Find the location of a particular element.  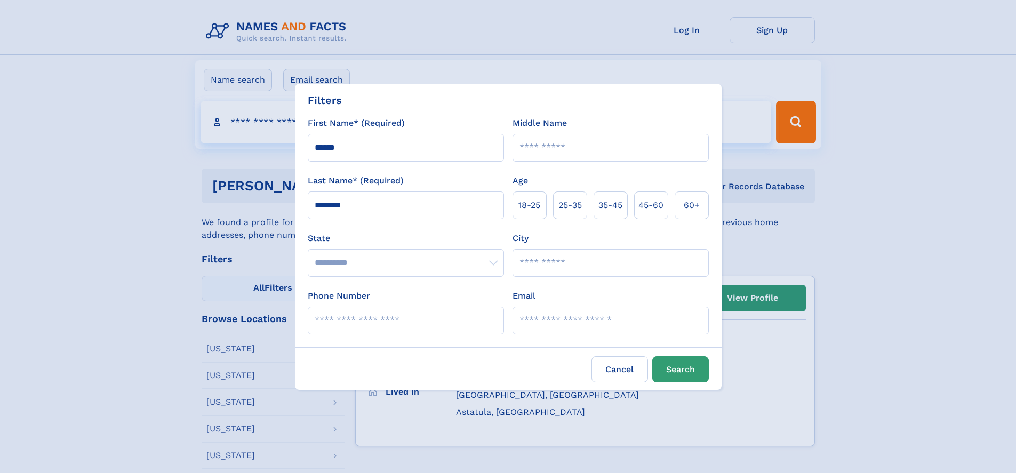

label: Middle Name is located at coordinates (540, 123).